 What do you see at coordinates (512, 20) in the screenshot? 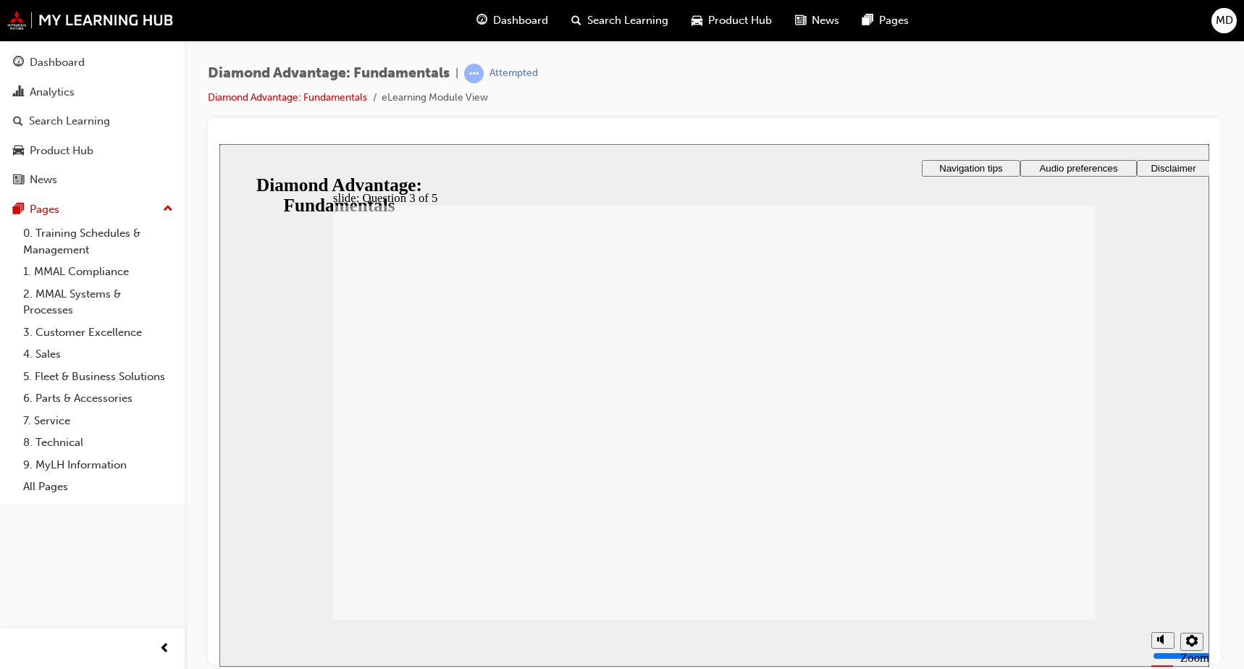
I see `a: guage-iconDashboard` at bounding box center [512, 20].